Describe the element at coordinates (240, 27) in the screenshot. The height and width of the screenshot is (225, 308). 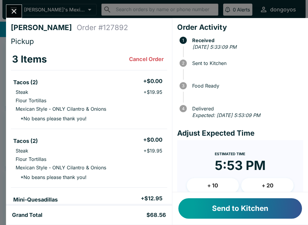
I see `h4: Order Activity` at that location.